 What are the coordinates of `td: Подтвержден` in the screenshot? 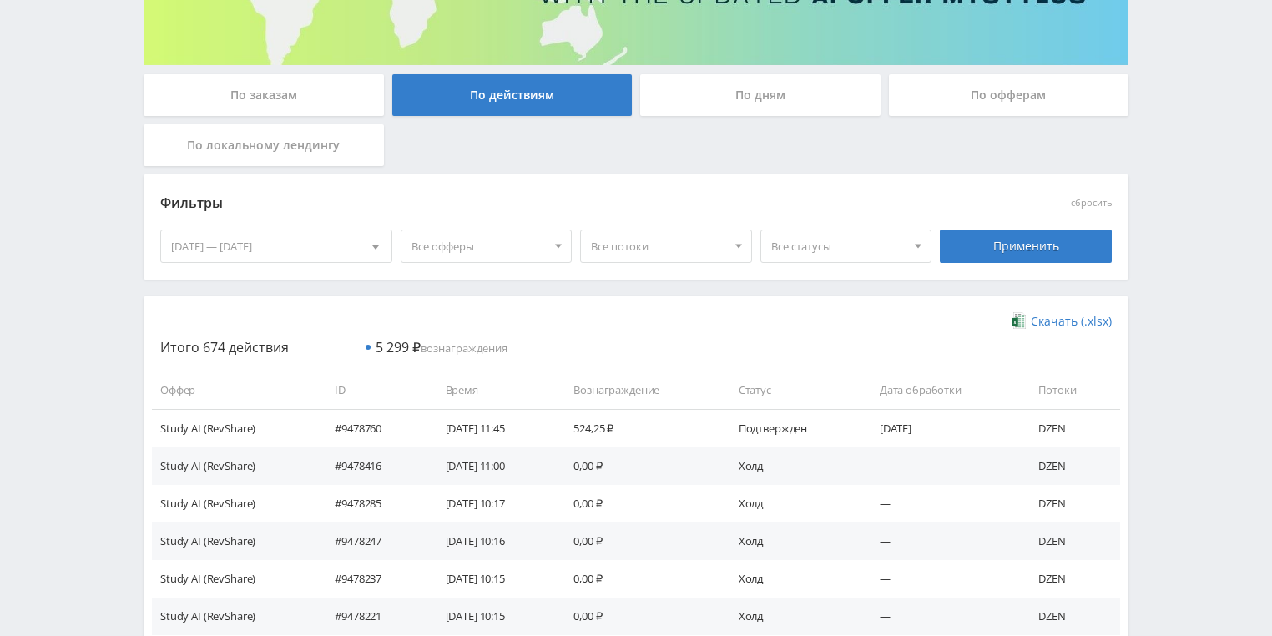 It's located at (792, 427).